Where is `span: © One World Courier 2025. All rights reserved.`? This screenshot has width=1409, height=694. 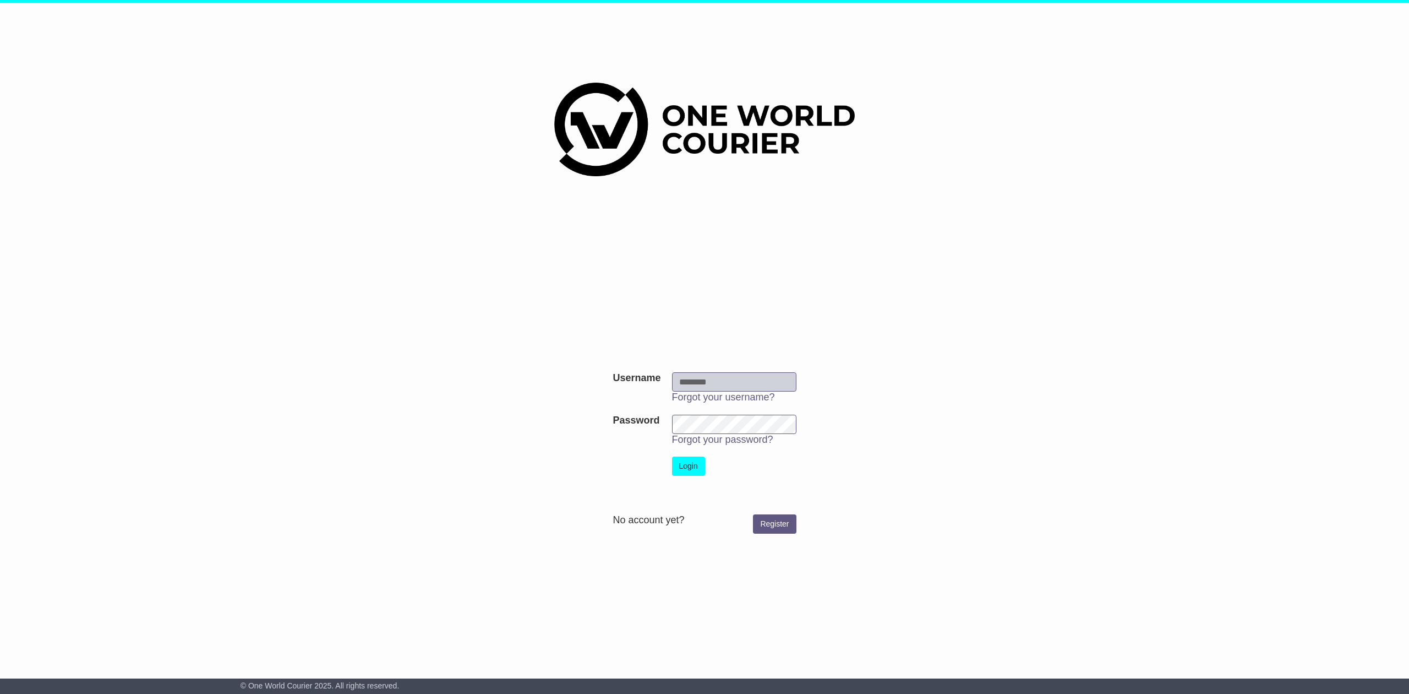 span: © One World Courier 2025. All rights reserved. is located at coordinates (320, 685).